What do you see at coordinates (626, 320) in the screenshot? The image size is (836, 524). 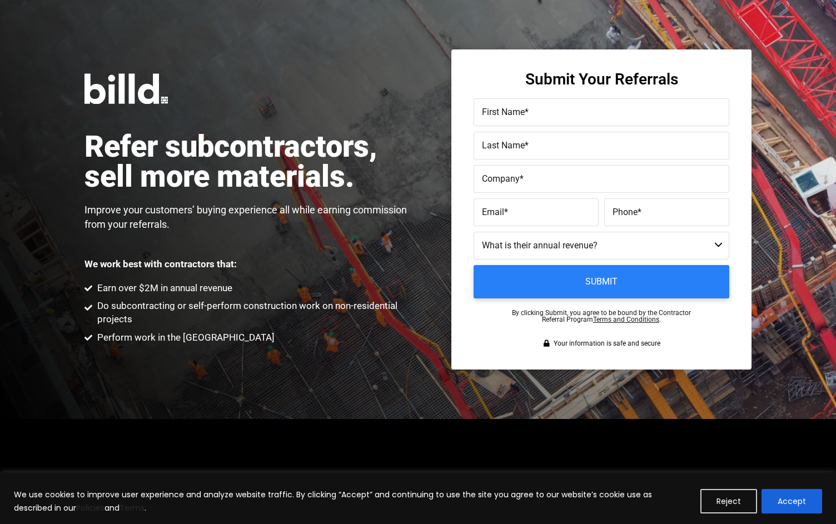 I see `a: Terms and Conditions` at bounding box center [626, 320].